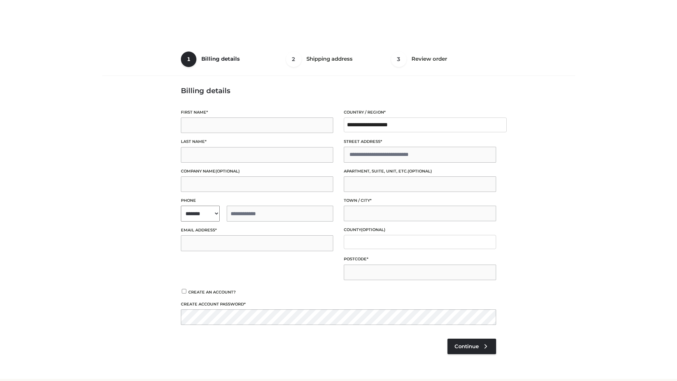 Image resolution: width=677 pixels, height=381 pixels. Describe the element at coordinates (329, 59) in the screenshot. I see `span: Shipping address` at that location.